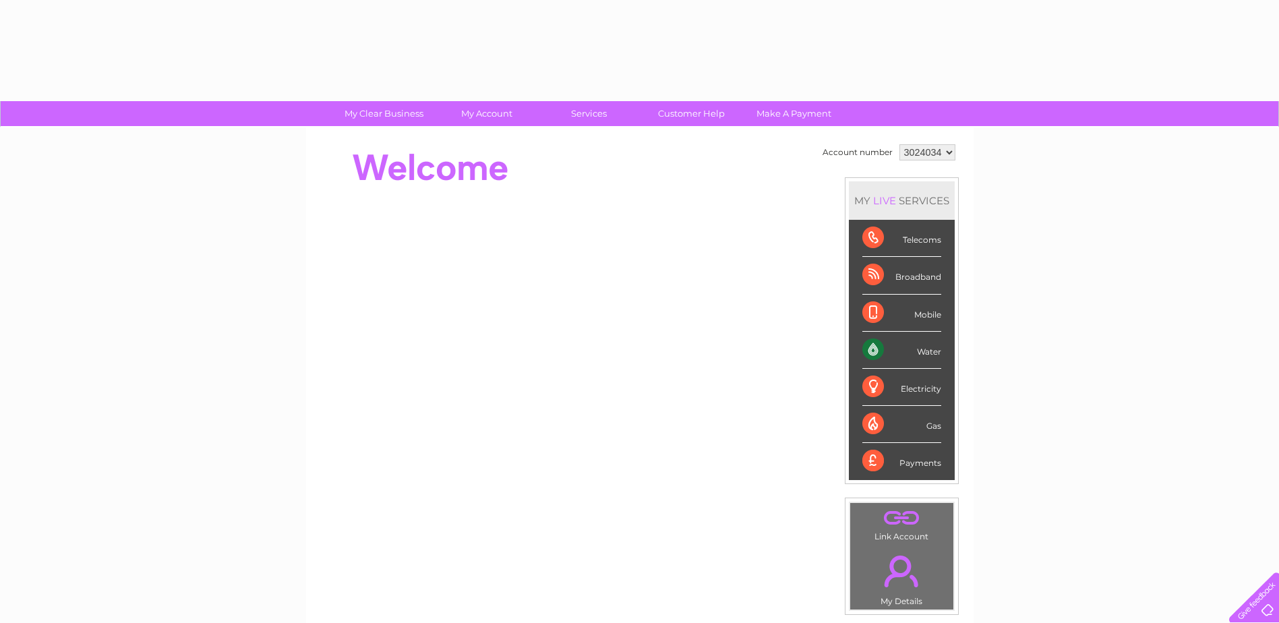  Describe the element at coordinates (902, 523) in the screenshot. I see `td: Link Account` at that location.